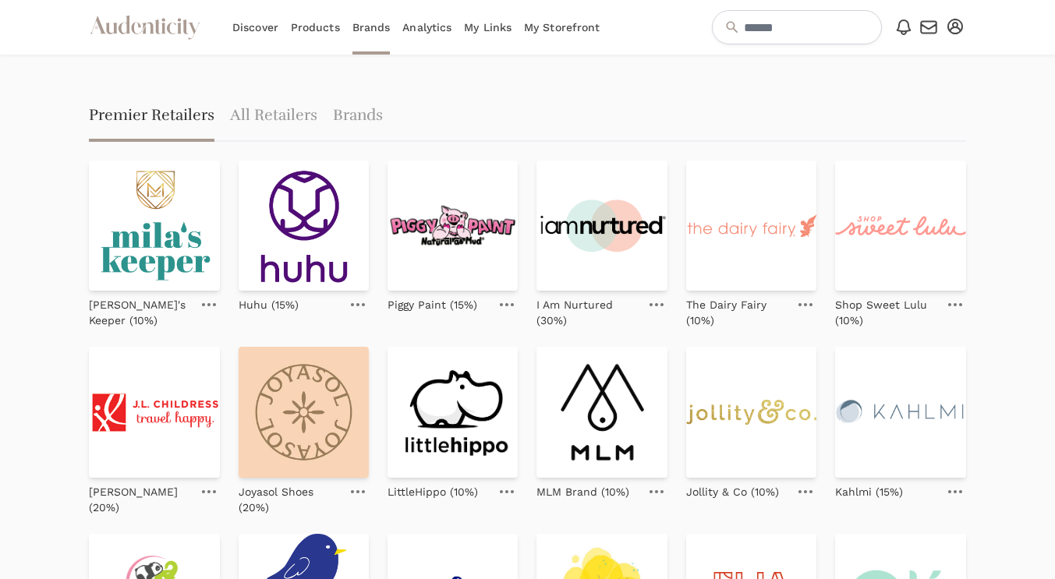 Image resolution: width=1055 pixels, height=579 pixels. I want to click on span: Premier Retailers, so click(151, 117).